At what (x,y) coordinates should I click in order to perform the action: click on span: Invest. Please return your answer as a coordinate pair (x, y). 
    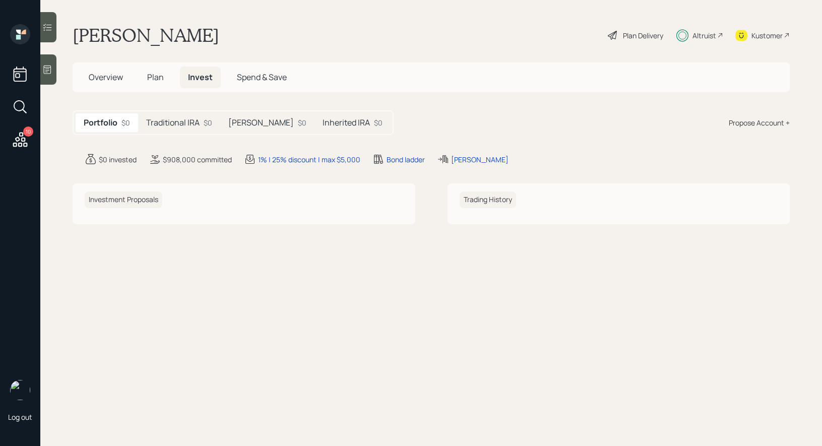
    Looking at the image, I should click on (200, 77).